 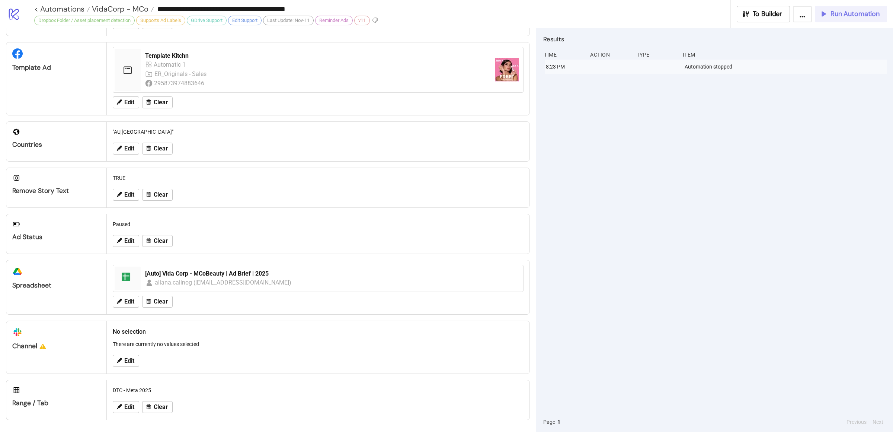 I want to click on span: Run Automation, so click(x=855, y=14).